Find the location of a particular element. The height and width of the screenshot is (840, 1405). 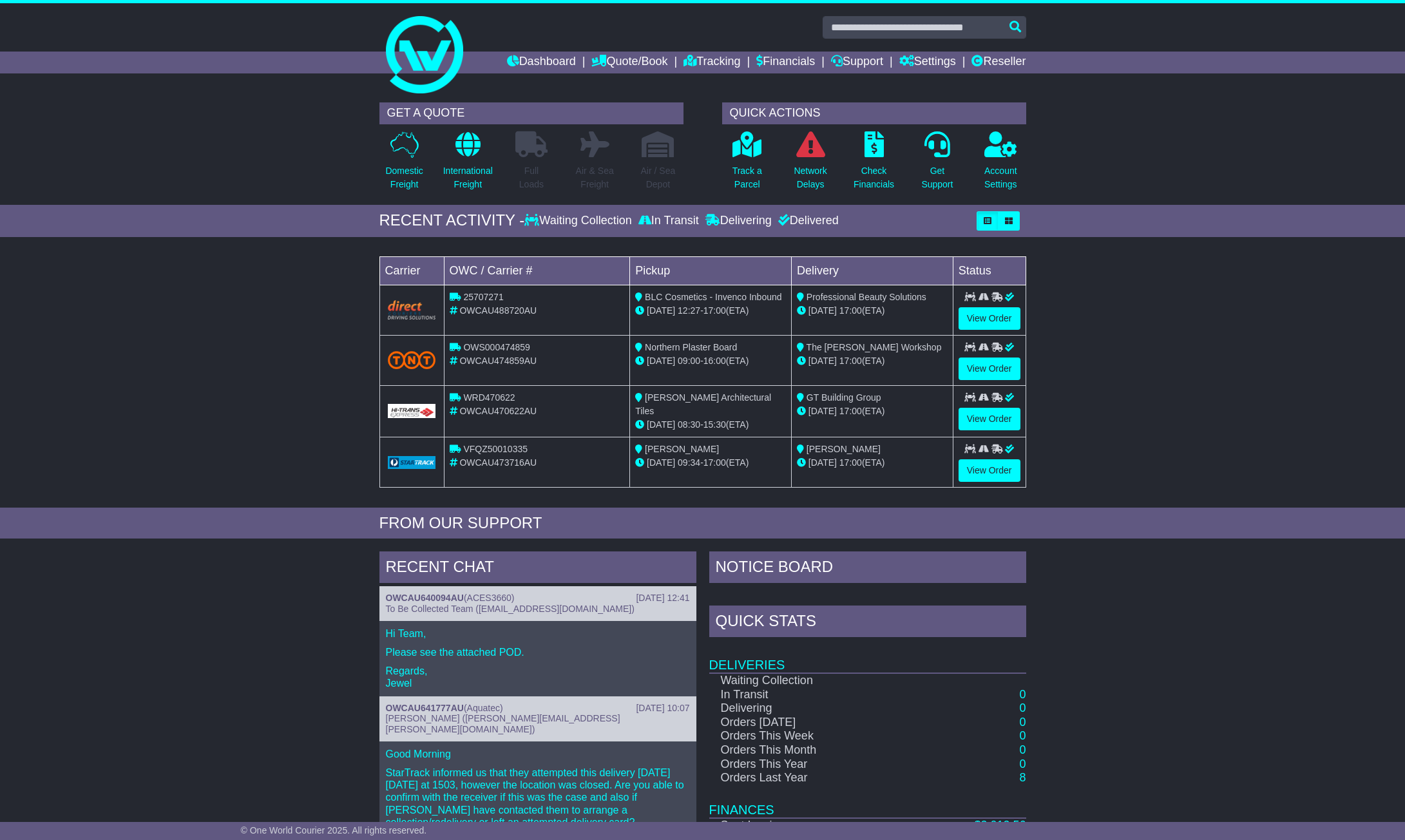

span: OWS000474859 is located at coordinates (497, 347).